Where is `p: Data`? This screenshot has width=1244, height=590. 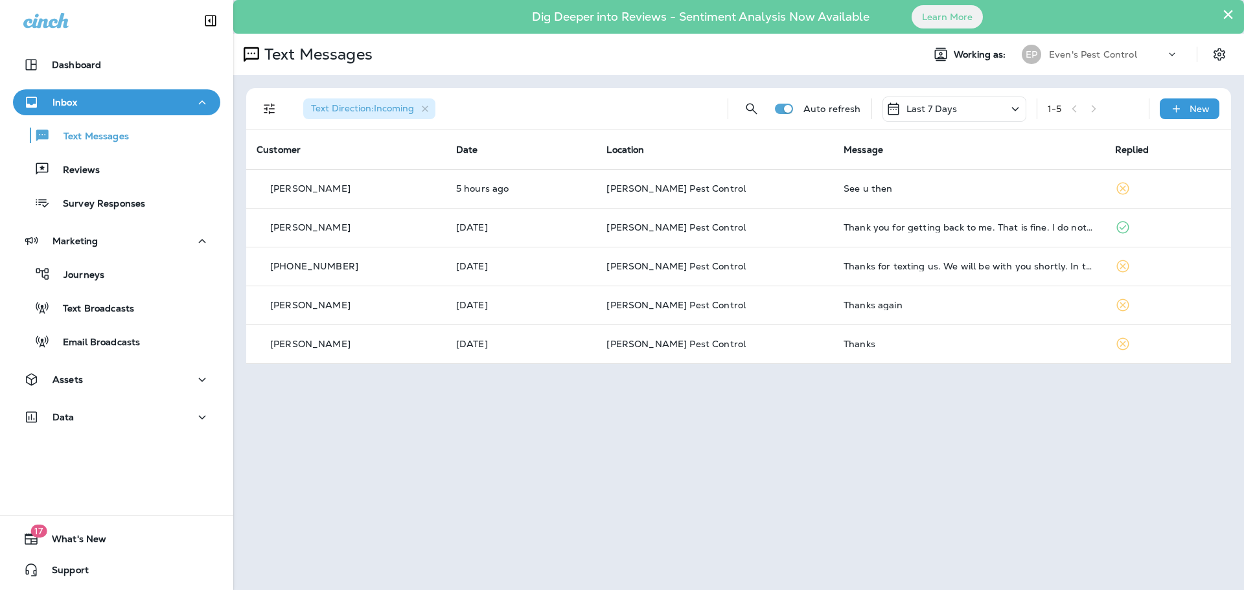 p: Data is located at coordinates (63, 417).